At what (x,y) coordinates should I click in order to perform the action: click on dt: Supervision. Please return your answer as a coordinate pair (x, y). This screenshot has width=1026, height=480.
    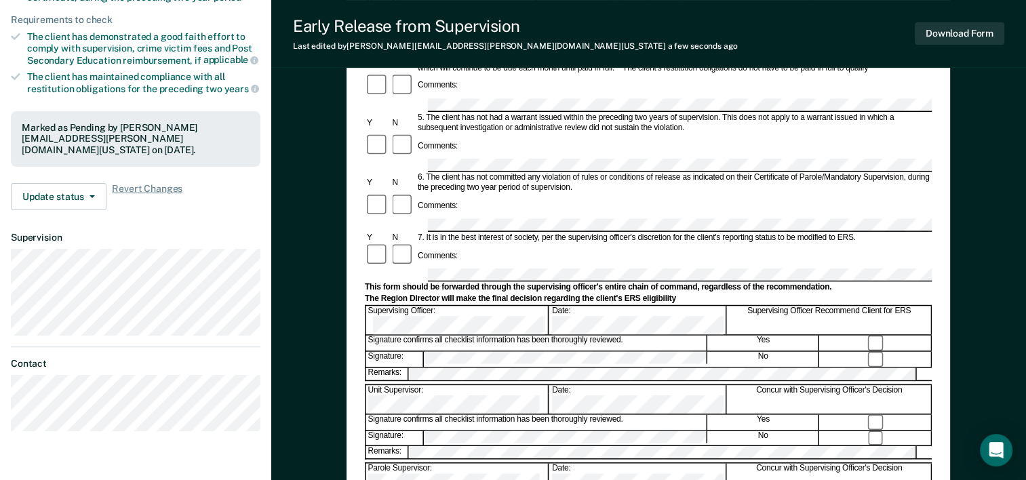
    Looking at the image, I should click on (136, 237).